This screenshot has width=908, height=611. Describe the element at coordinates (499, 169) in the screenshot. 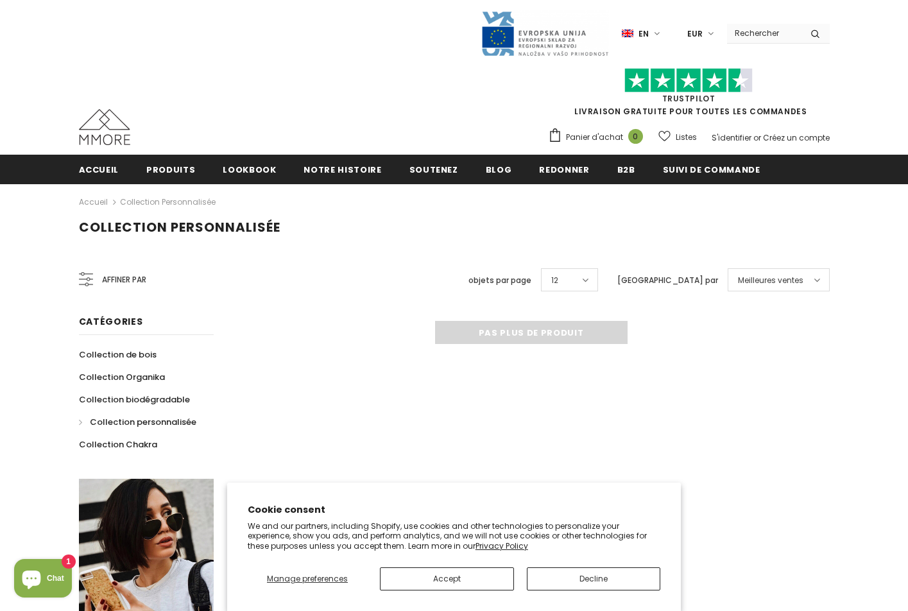

I see `a: Blog` at that location.